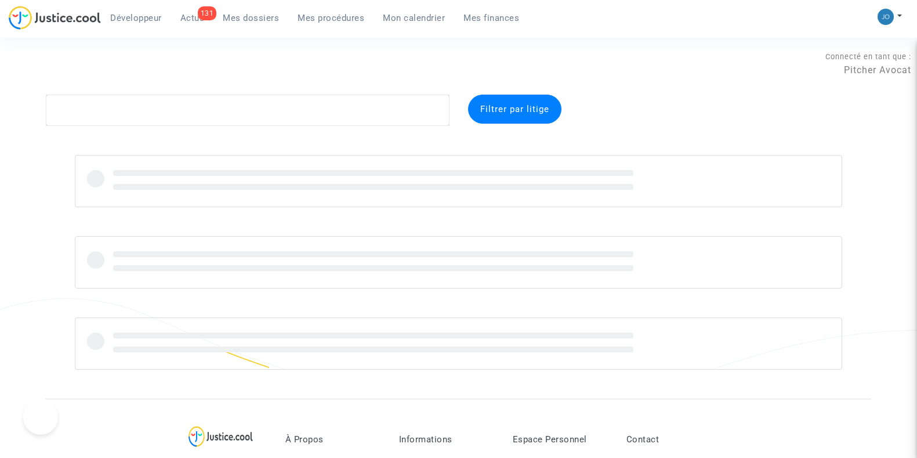 The image size is (917, 458). I want to click on span: Filtrer par litige, so click(514, 109).